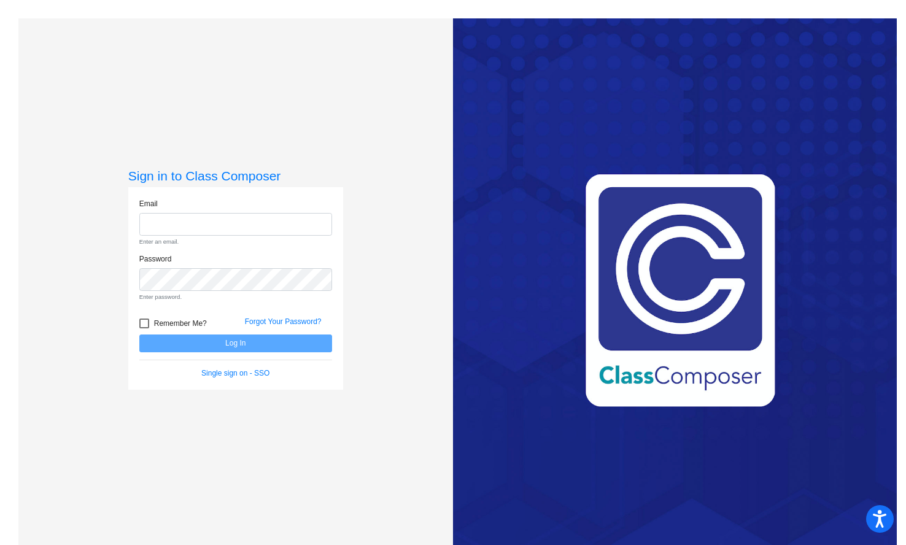 This screenshot has height=545, width=906. What do you see at coordinates (236, 297) in the screenshot?
I see `small: Enter password.` at bounding box center [236, 297].